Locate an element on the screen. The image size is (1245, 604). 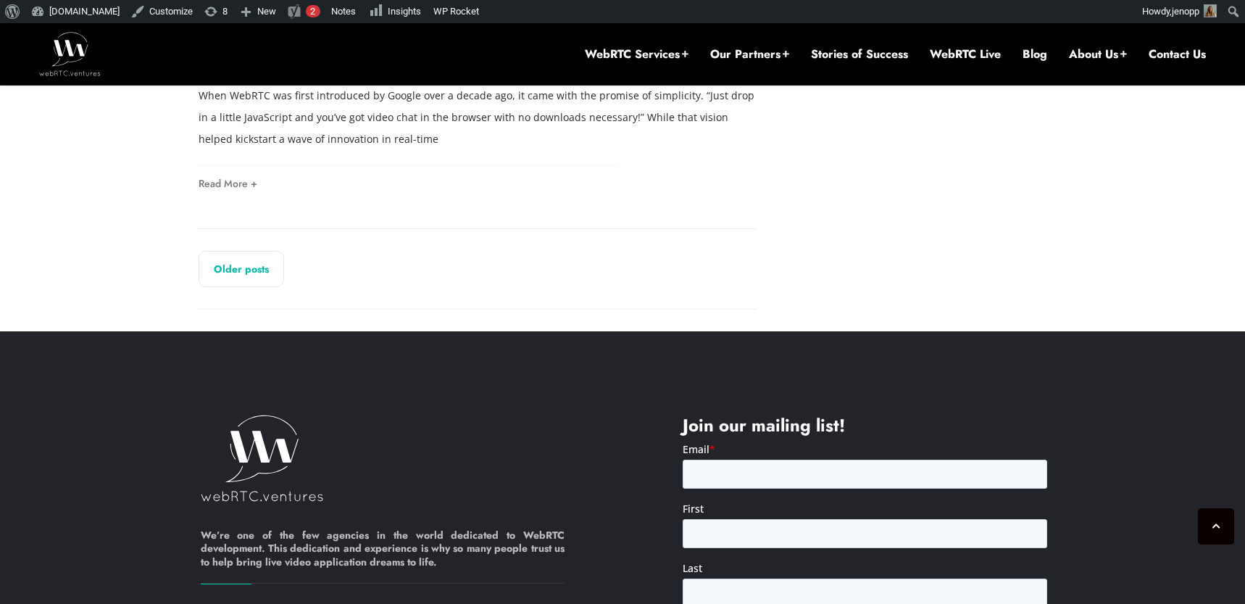
a: Blog is located at coordinates (1035, 54).